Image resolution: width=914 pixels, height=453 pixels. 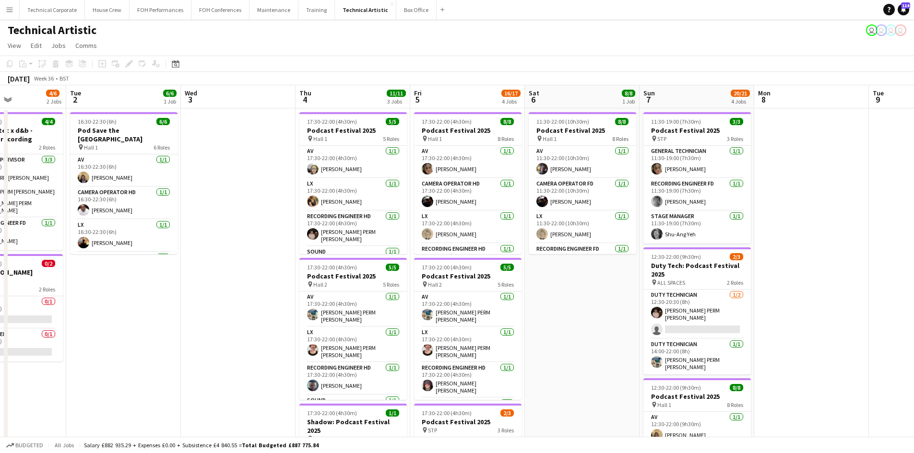 What do you see at coordinates (86, 46) in the screenshot?
I see `a: Comms` at bounding box center [86, 46].